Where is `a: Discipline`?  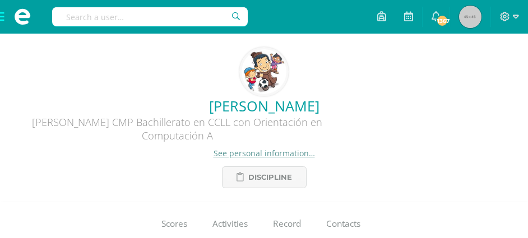
a: Discipline is located at coordinates (264, 177).